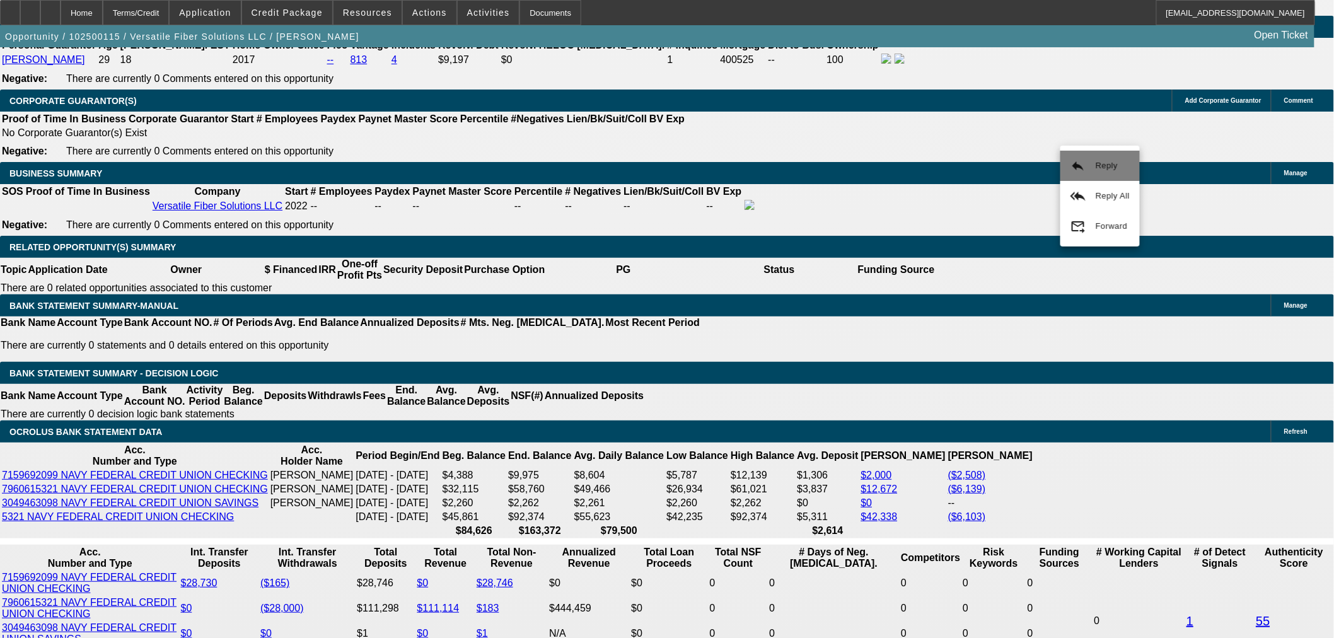 The height and width of the screenshot is (638, 1334). What do you see at coordinates (291, 270) in the screenshot?
I see `th: $ Financed` at bounding box center [291, 270].